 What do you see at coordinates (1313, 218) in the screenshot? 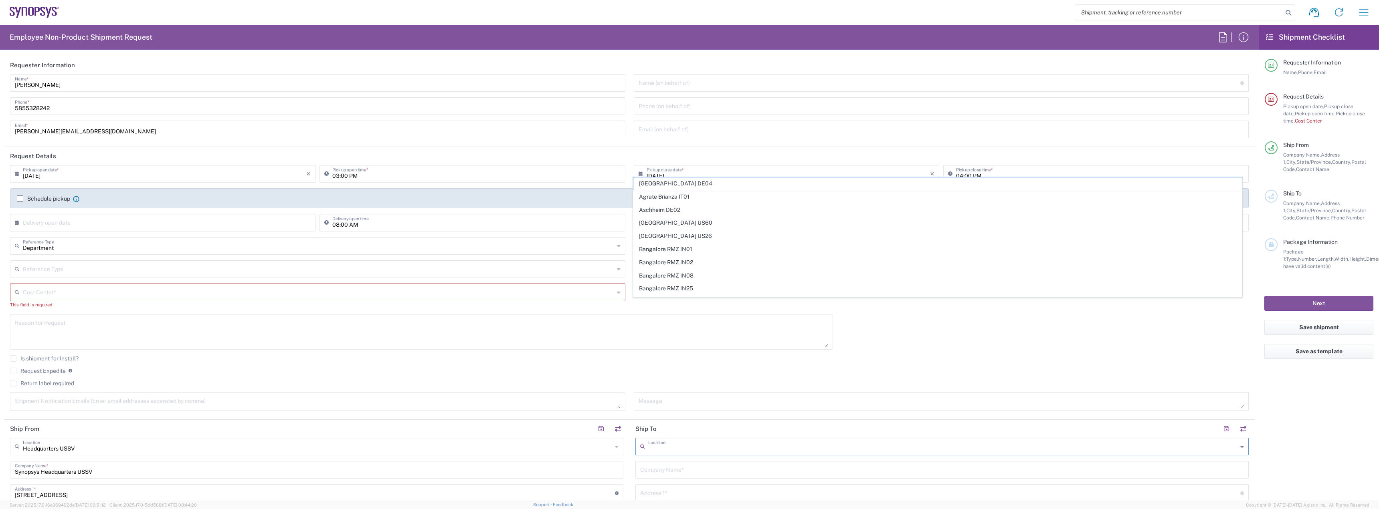
I see `span: Contact Name,` at bounding box center [1313, 218].